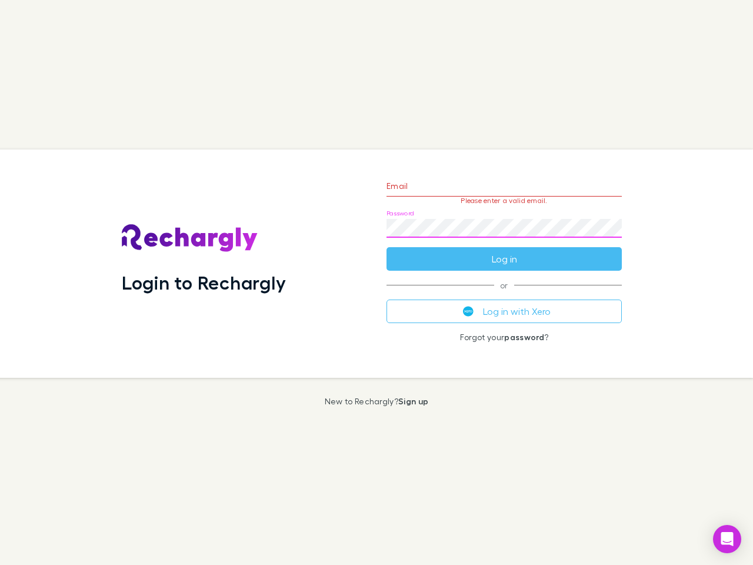  Describe the element at coordinates (400, 213) in the screenshot. I see `label: Password` at that location.